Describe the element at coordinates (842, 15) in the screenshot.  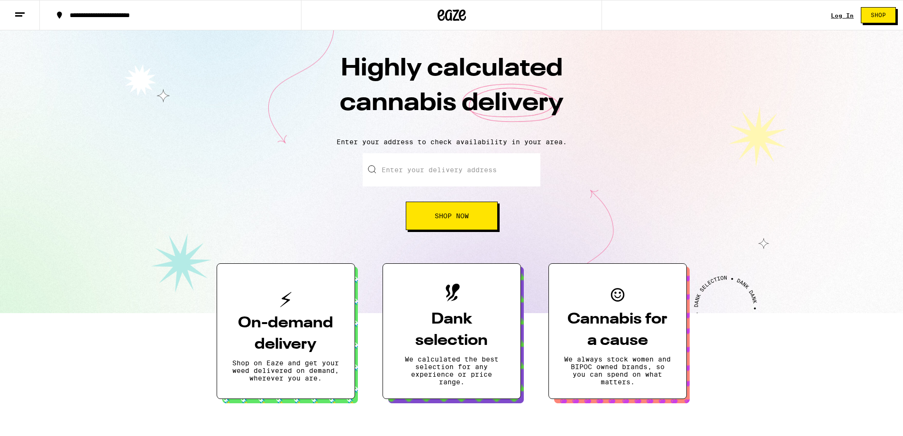
I see `a: Log In` at that location.